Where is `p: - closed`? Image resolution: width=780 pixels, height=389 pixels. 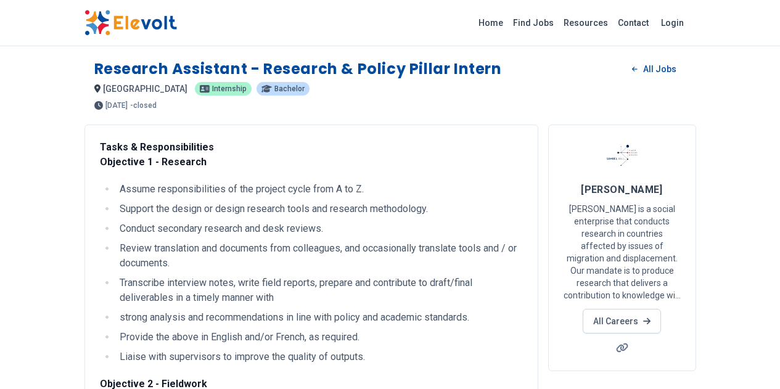 p: - closed is located at coordinates (143, 105).